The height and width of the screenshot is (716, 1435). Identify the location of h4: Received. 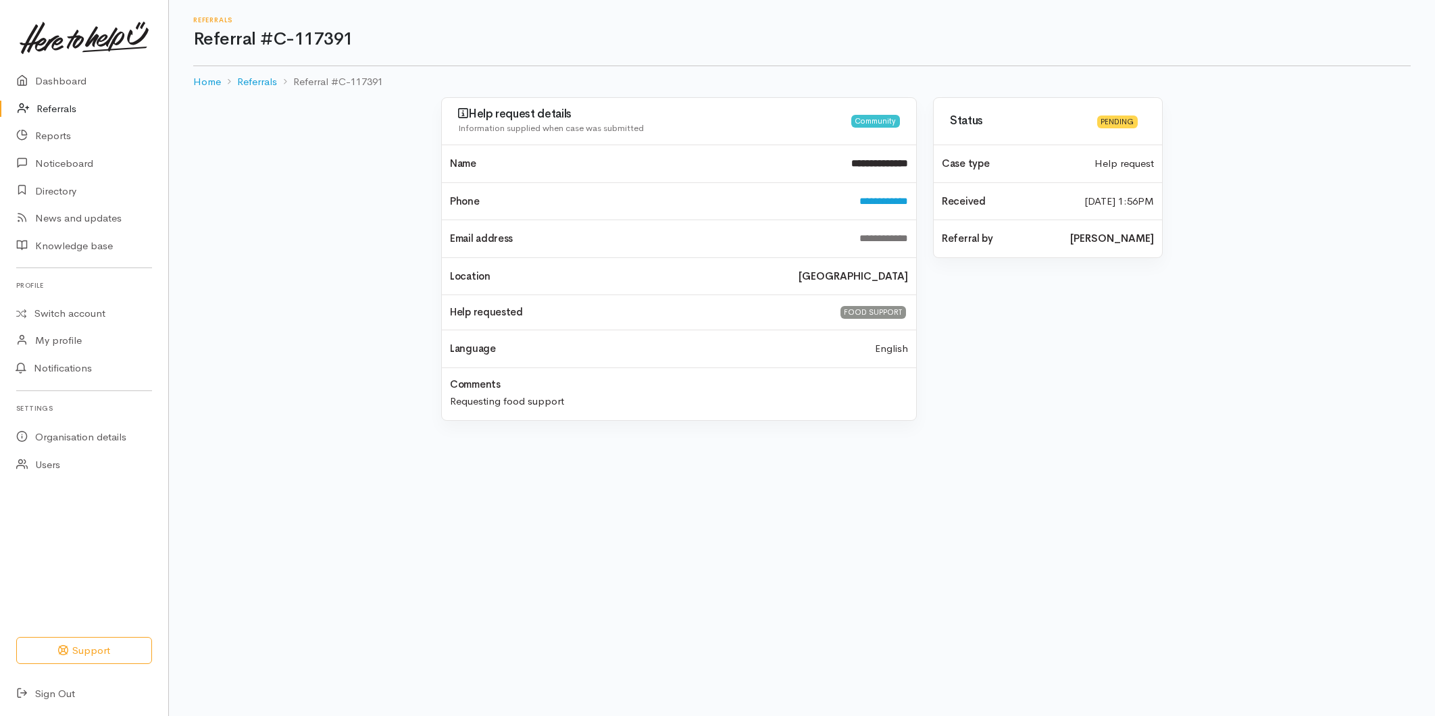
(1005, 201).